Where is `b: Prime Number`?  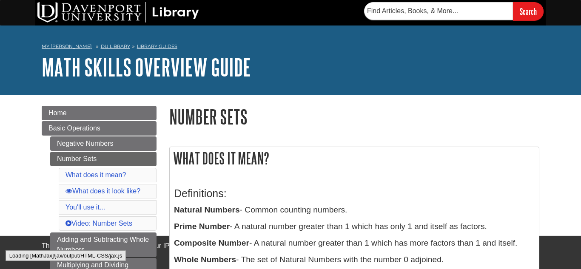 b: Prime Number is located at coordinates (202, 226).